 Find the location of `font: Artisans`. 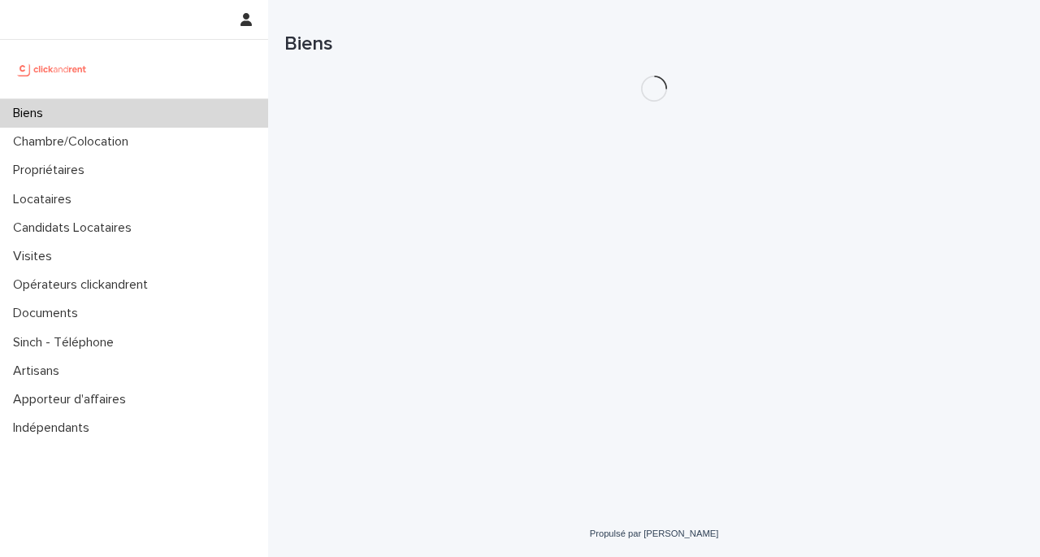

font: Artisans is located at coordinates (36, 371).